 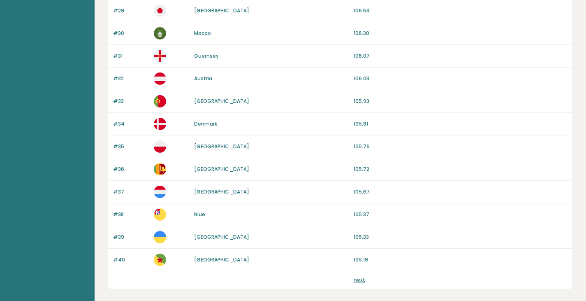 What do you see at coordinates (160, 79) in the screenshot?
I see `img: at.svg` at bounding box center [160, 79].